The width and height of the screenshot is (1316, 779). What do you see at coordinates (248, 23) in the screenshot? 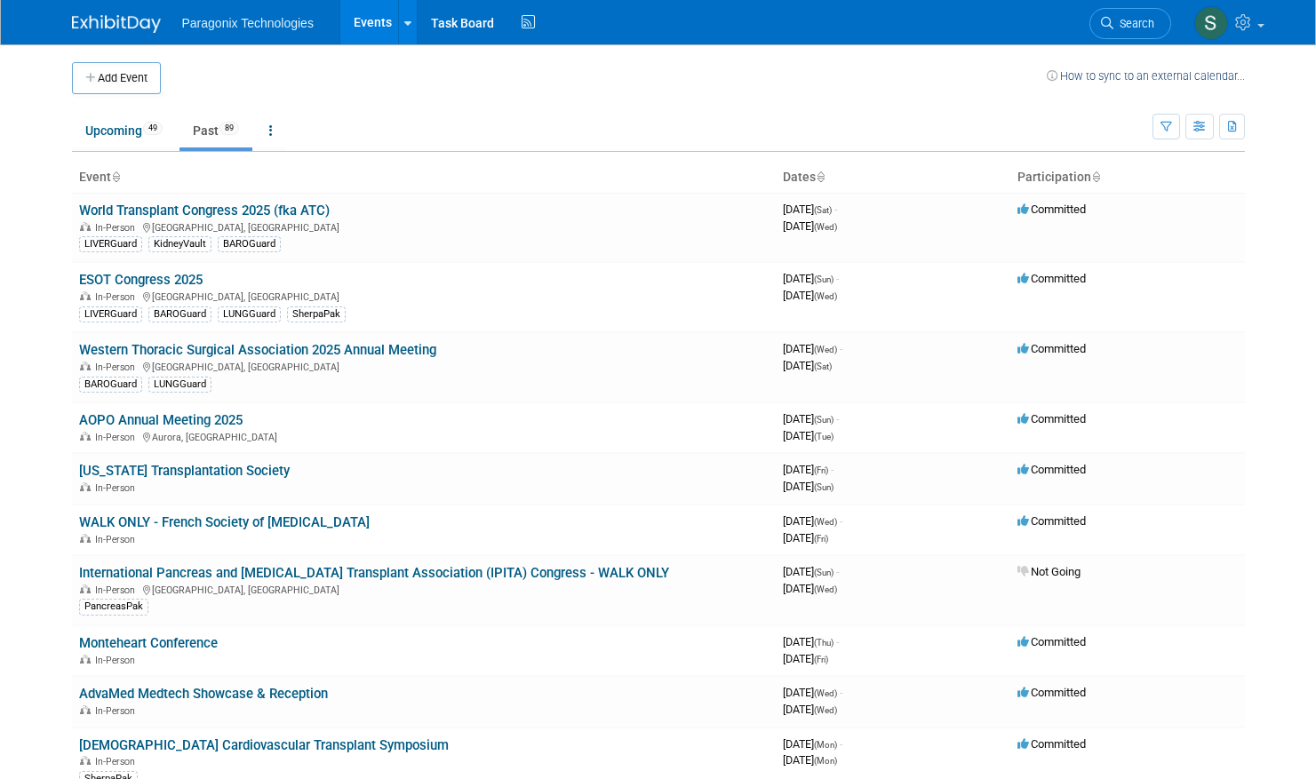
I see `span: Paragonix Technologies` at bounding box center [248, 23].